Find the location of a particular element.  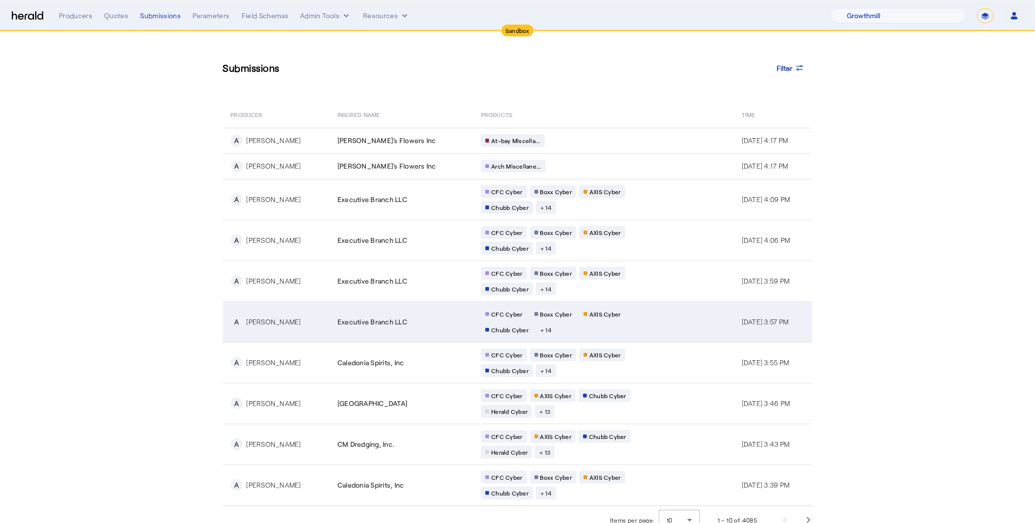

span: Filter is located at coordinates (785, 68).